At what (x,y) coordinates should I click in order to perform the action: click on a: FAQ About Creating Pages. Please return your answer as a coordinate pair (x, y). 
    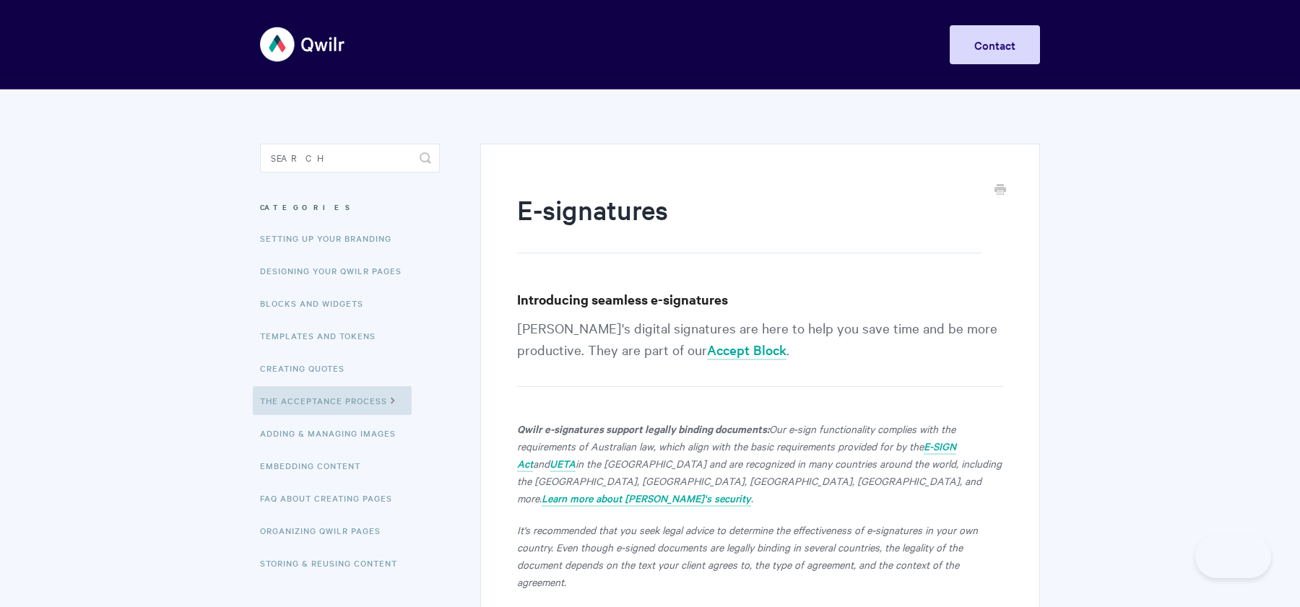
    Looking at the image, I should click on (331, 498).